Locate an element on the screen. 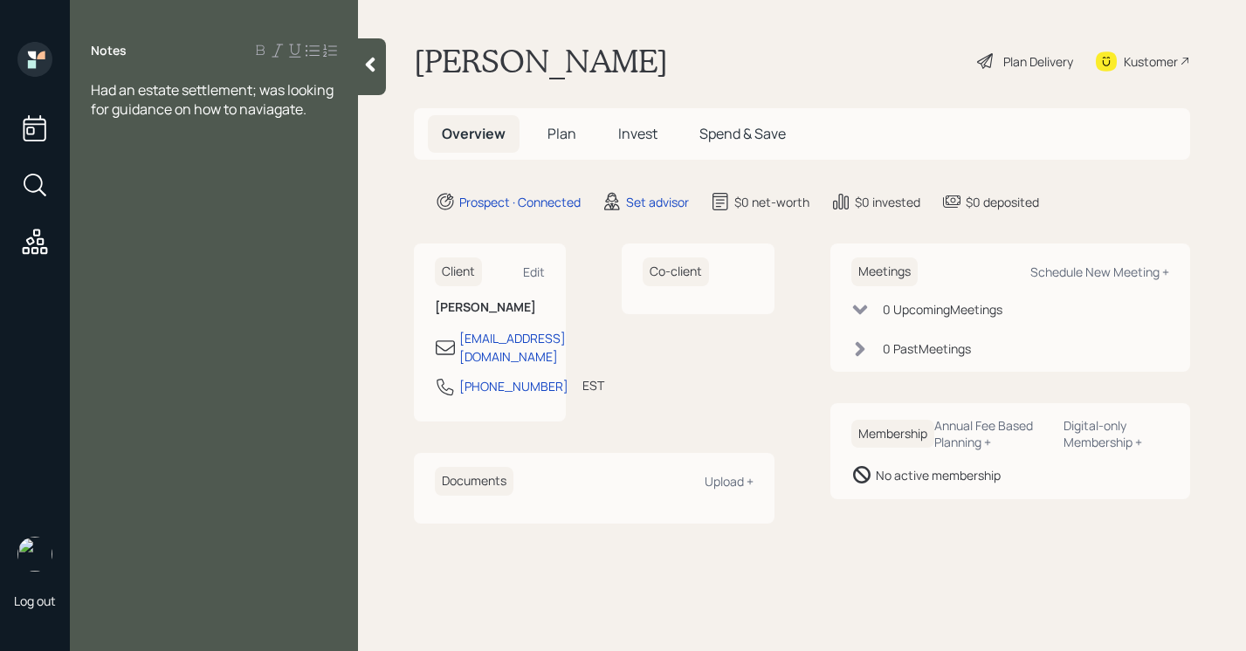 The height and width of the screenshot is (651, 1246). div: 0 Past Meeting s is located at coordinates (926, 348).